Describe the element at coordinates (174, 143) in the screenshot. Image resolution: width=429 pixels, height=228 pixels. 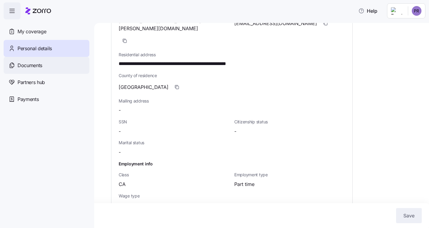
I see `span: Marital status` at that location.